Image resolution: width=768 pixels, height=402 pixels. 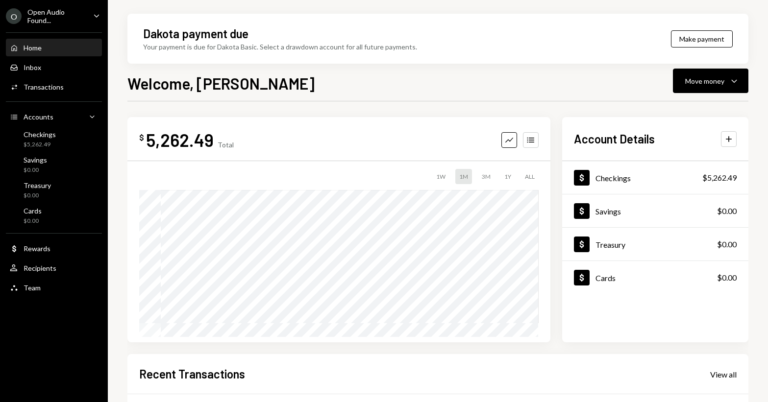 What do you see at coordinates (280, 47) in the screenshot?
I see `div: Your payment is due for Dakota Basic. Select a drawdown account for all future payments.` at bounding box center [280, 47].